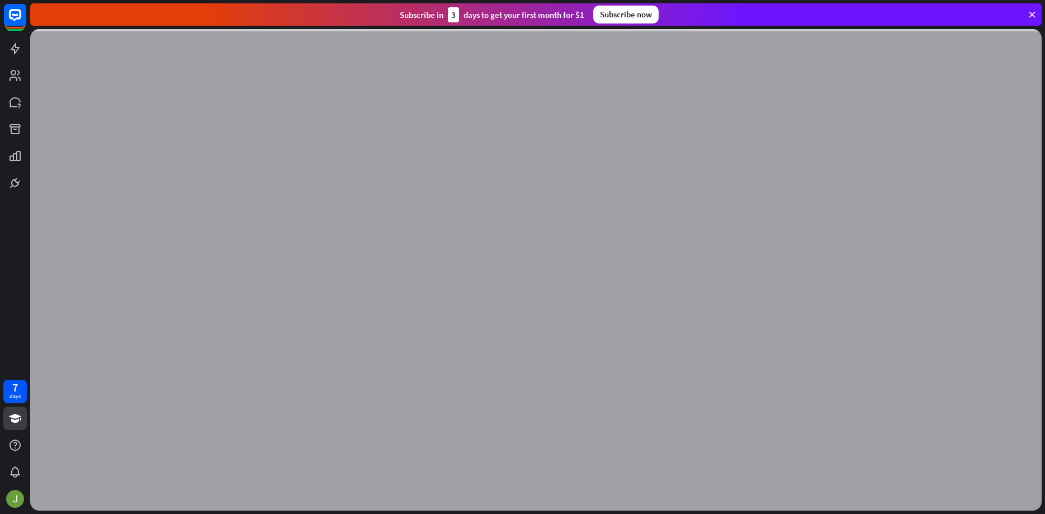  What do you see at coordinates (15, 387) in the screenshot?
I see `div: 7` at bounding box center [15, 387].